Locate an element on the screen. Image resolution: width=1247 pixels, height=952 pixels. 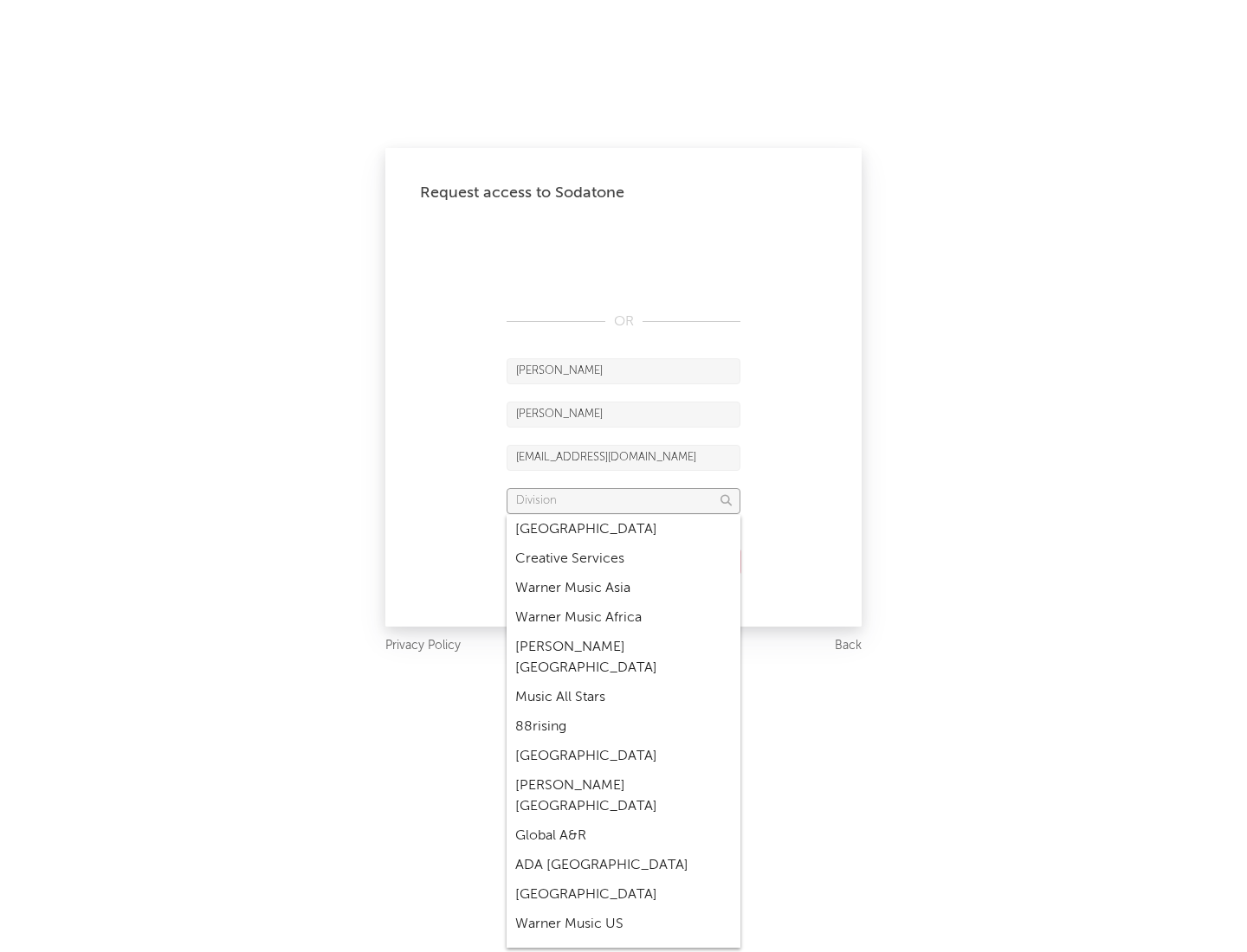
div: 88rising is located at coordinates (624, 727).